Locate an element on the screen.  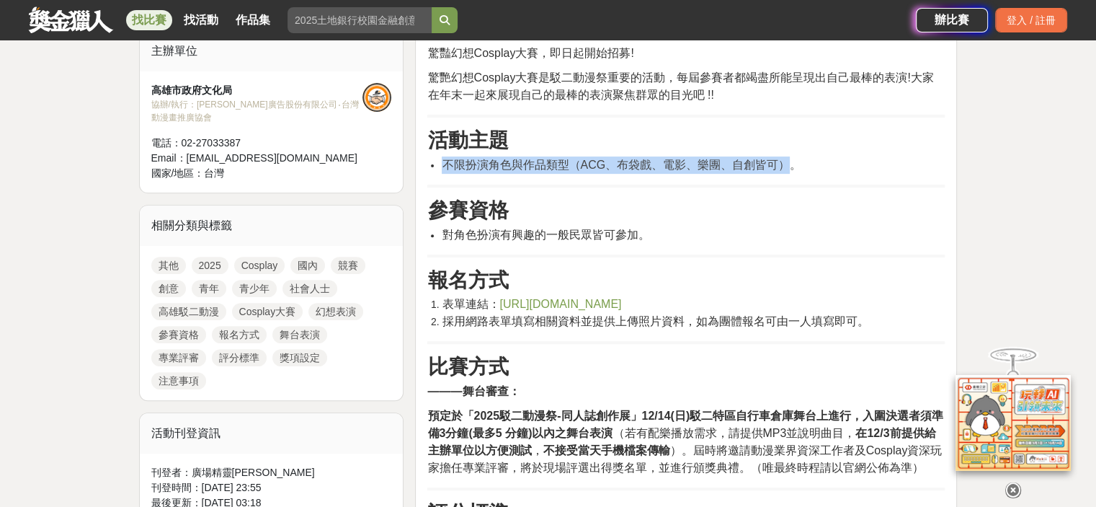
a: 2025 is located at coordinates (210, 265).